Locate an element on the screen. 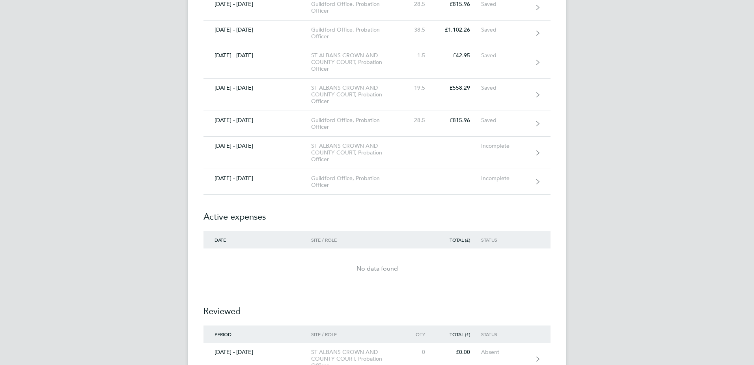 This screenshot has width=754, height=365. div: No data found is located at coordinates (377, 268).